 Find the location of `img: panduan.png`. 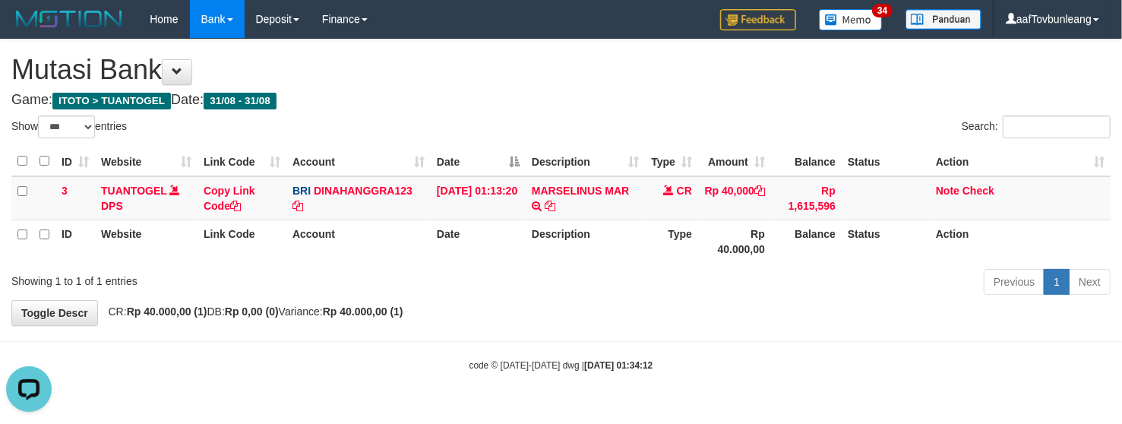

img: panduan.png is located at coordinates (943, 19).